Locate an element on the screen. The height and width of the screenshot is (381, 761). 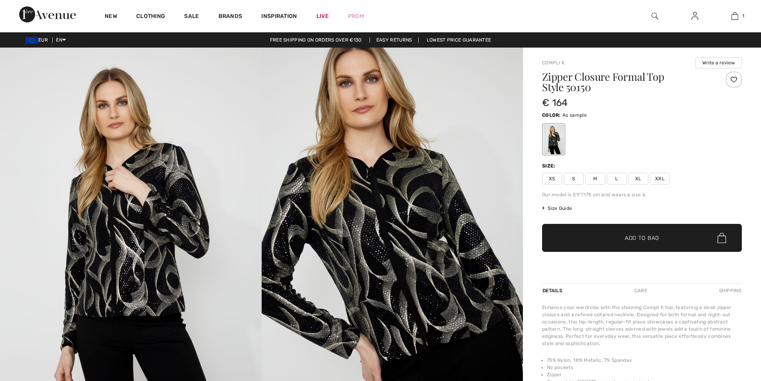
img: search the website is located at coordinates (655, 16).